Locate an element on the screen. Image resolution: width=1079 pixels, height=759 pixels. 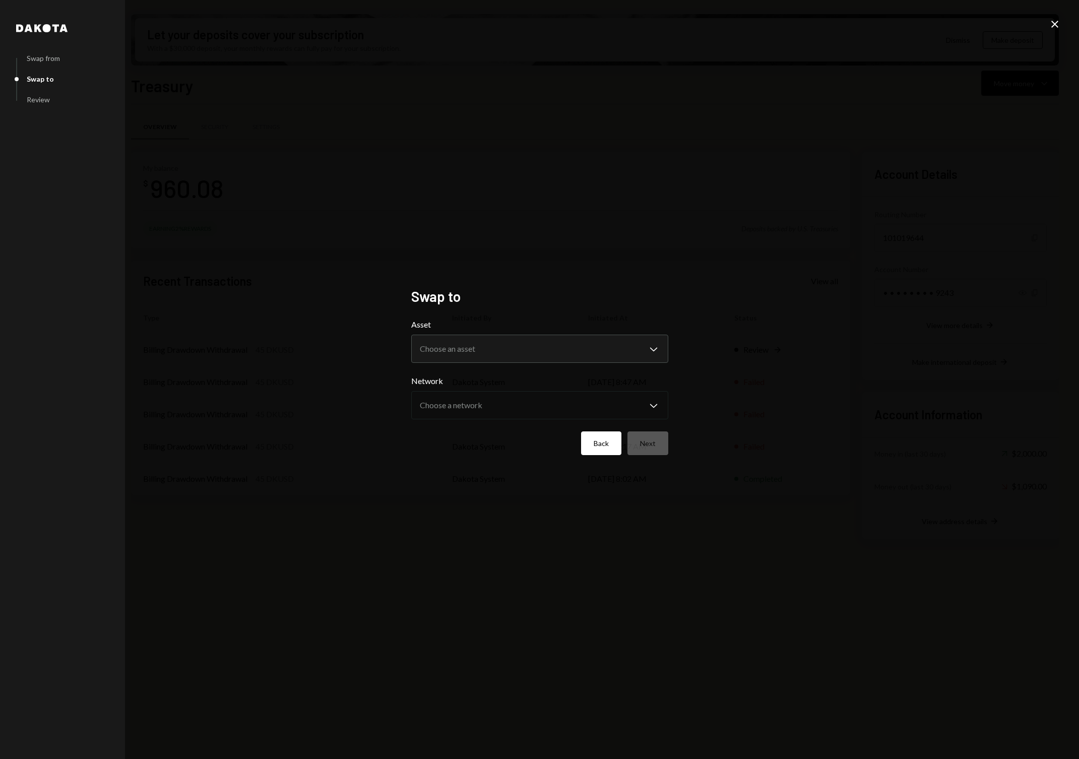
div: Swap to is located at coordinates (40, 79).